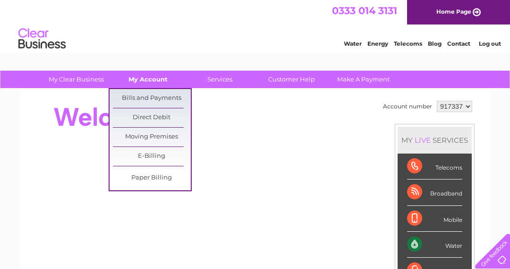  What do you see at coordinates (434, 193) in the screenshot?
I see `div: Broadband` at bounding box center [434, 193].